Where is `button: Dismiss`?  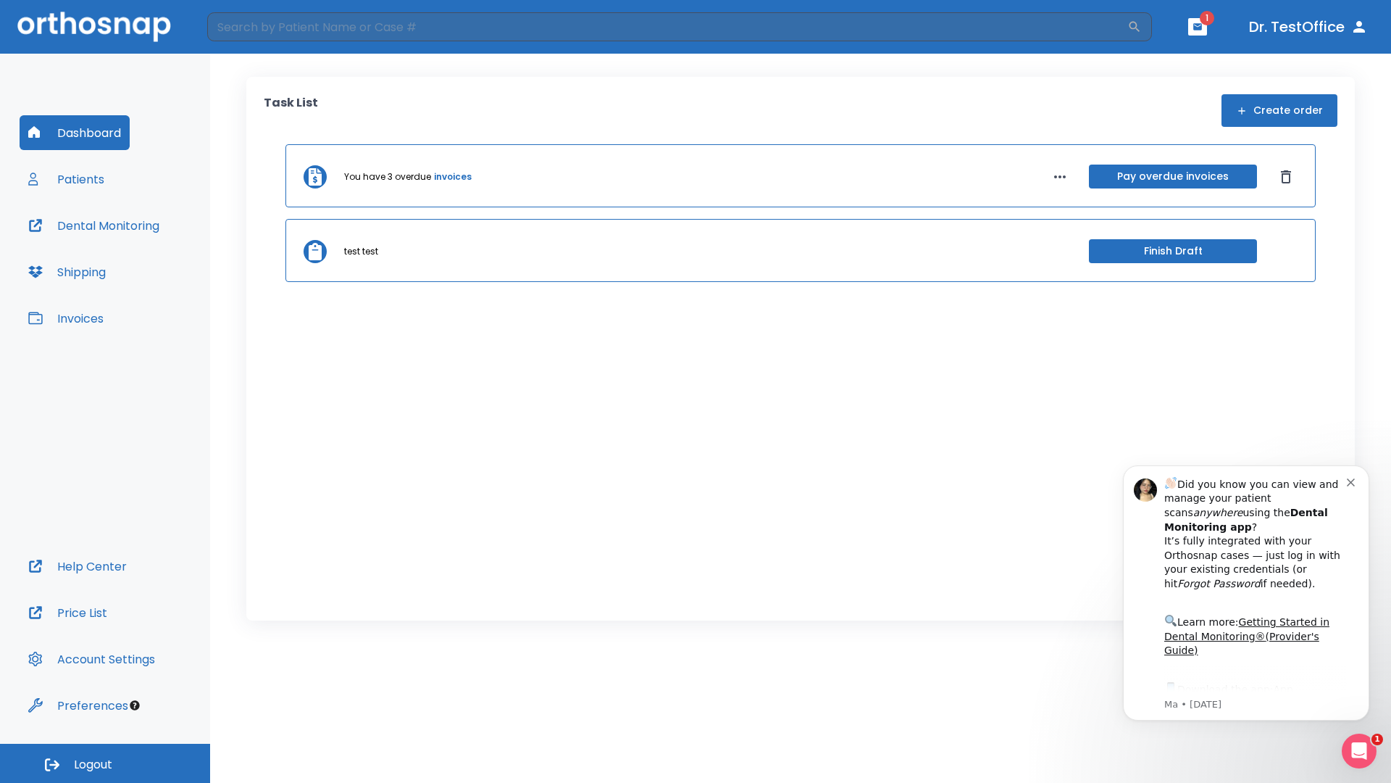
button: Dismiss is located at coordinates (1286, 177).